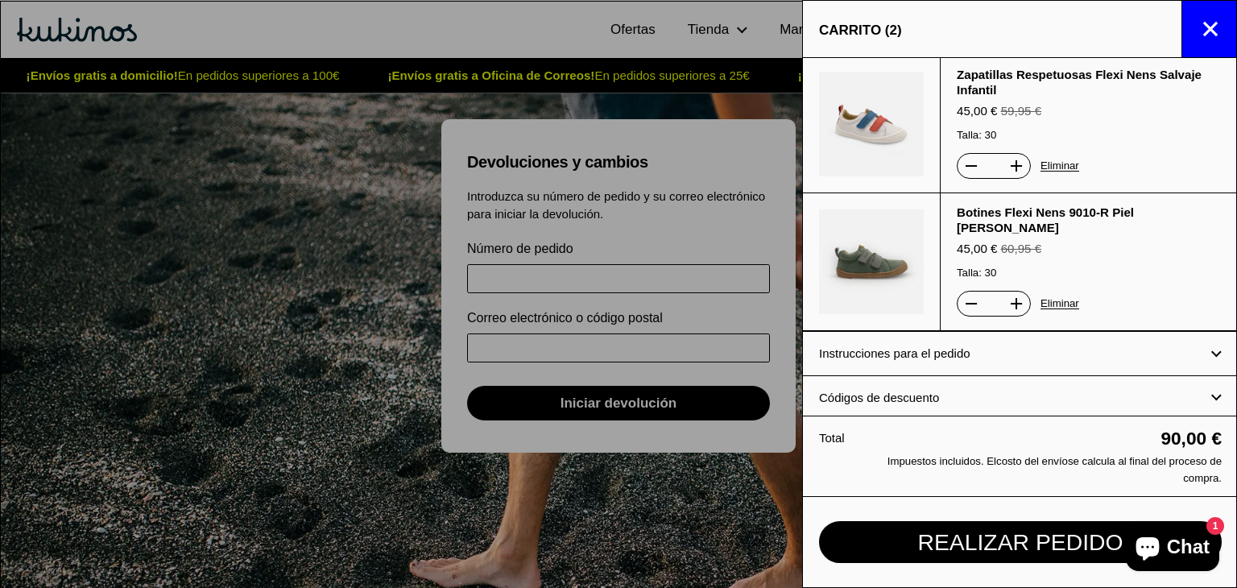 The width and height of the screenshot is (1237, 588). I want to click on img: Zapatillas Respetuosas Flexi Nens Salvaje Infantil - Kukinos, so click(871, 124).